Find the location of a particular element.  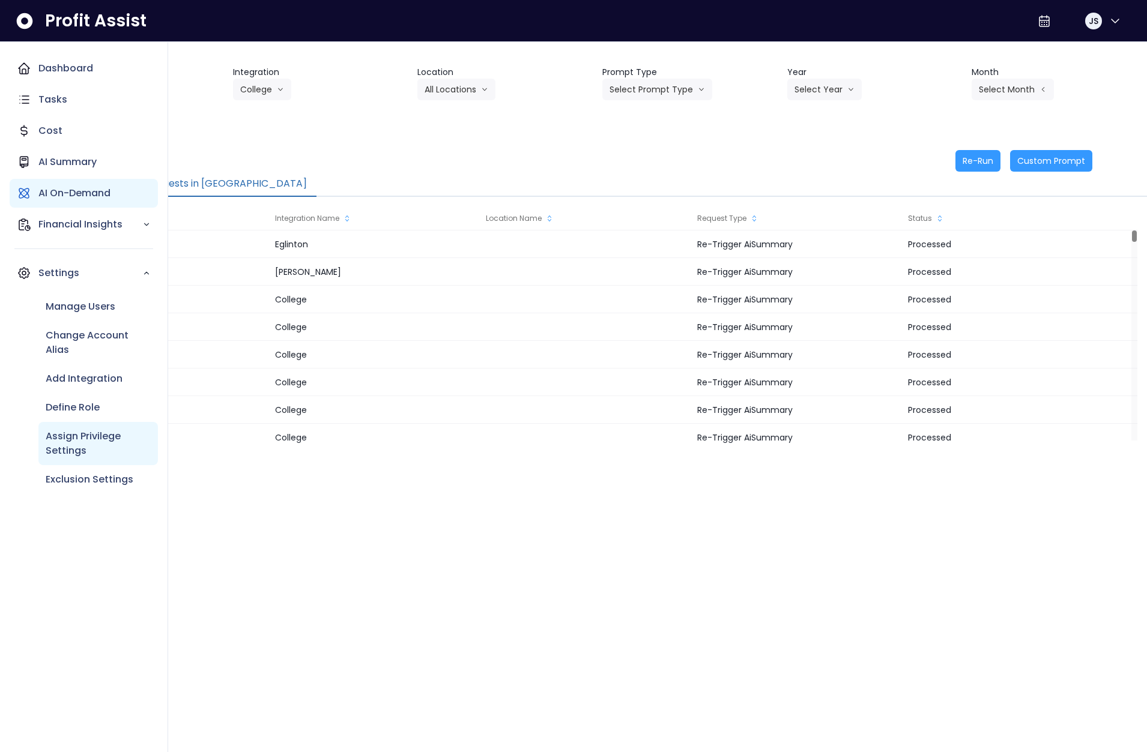

p: Define Role is located at coordinates (73, 408).